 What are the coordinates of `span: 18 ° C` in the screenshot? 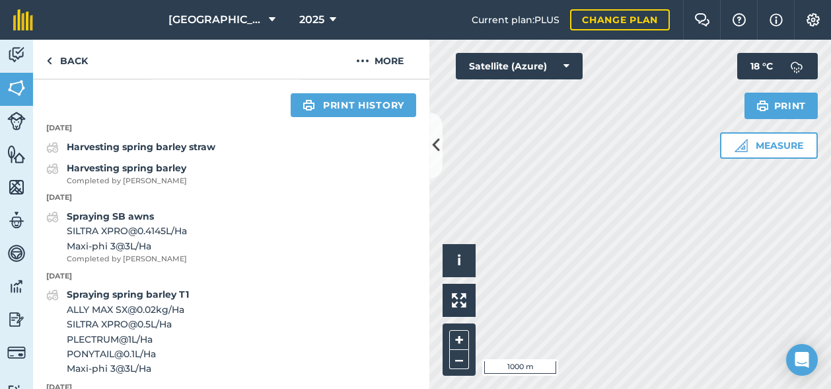 It's located at (762, 66).